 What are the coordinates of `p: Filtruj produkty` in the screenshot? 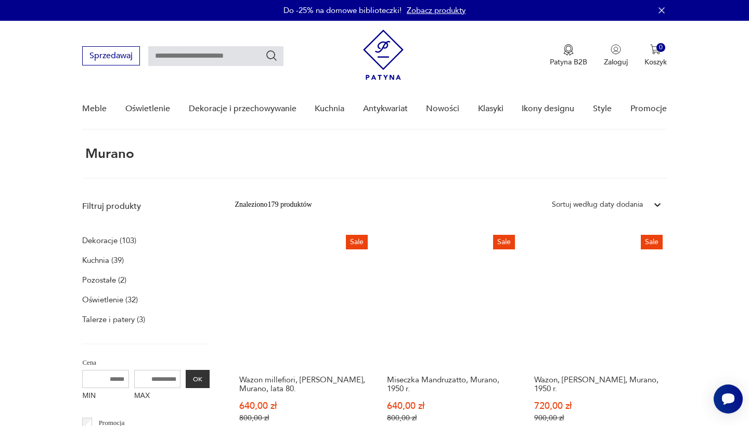 It's located at (146, 206).